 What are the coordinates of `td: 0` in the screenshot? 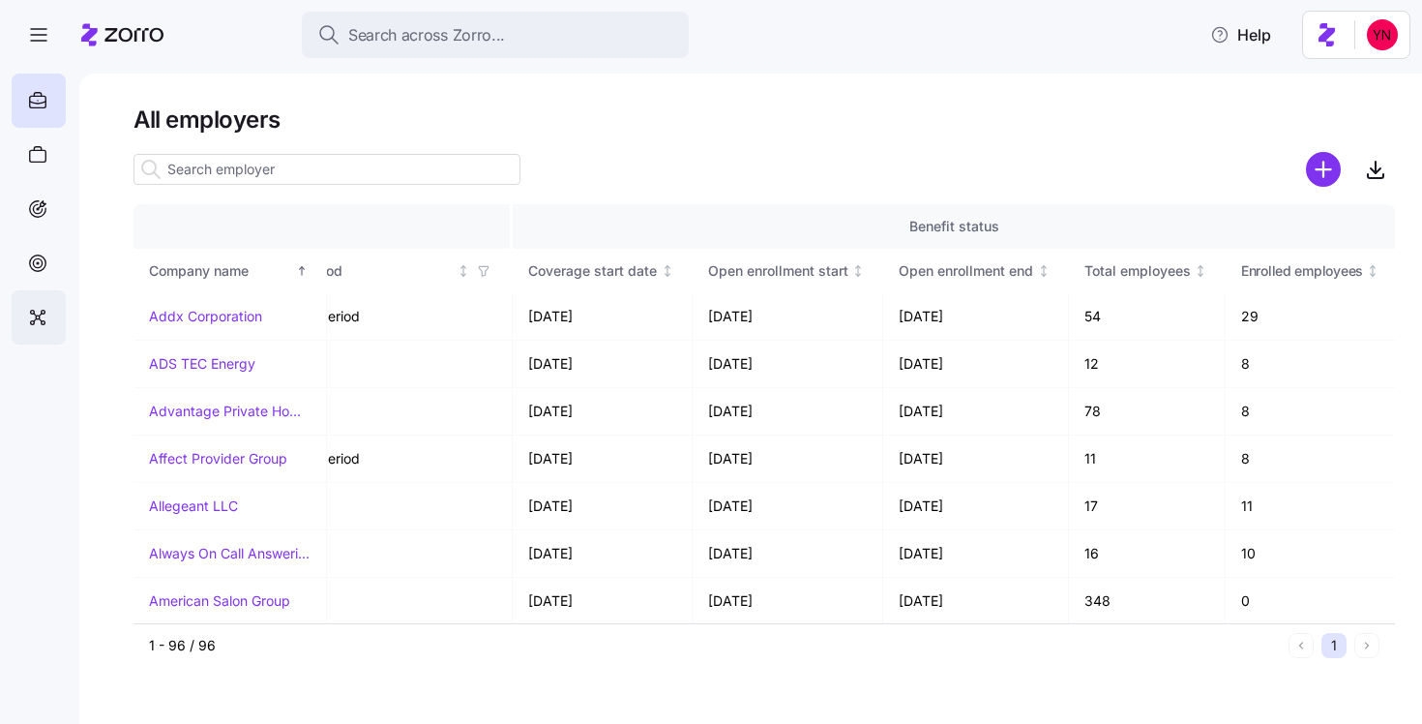 It's located at (1310, 601).